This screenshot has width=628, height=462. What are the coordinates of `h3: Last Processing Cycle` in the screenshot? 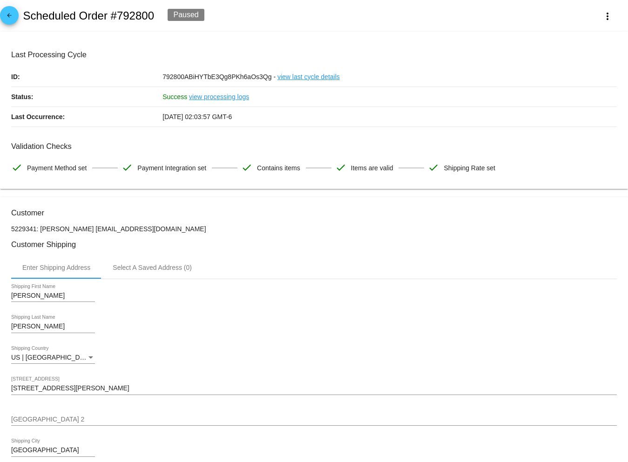 It's located at (314, 54).